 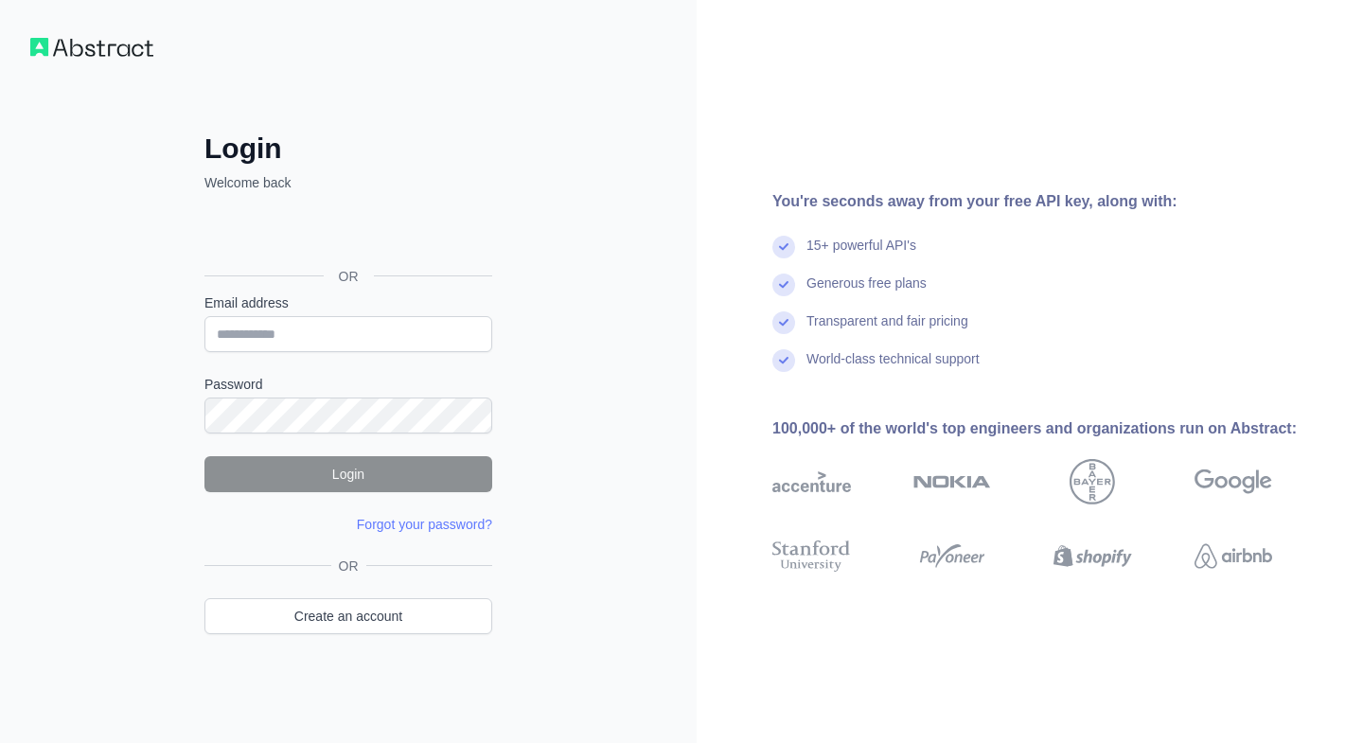 What do you see at coordinates (1053, 429) in the screenshot?
I see `div: 100,000+ of the world's top engineers and organizations run on Abstract:` at bounding box center [1053, 429].